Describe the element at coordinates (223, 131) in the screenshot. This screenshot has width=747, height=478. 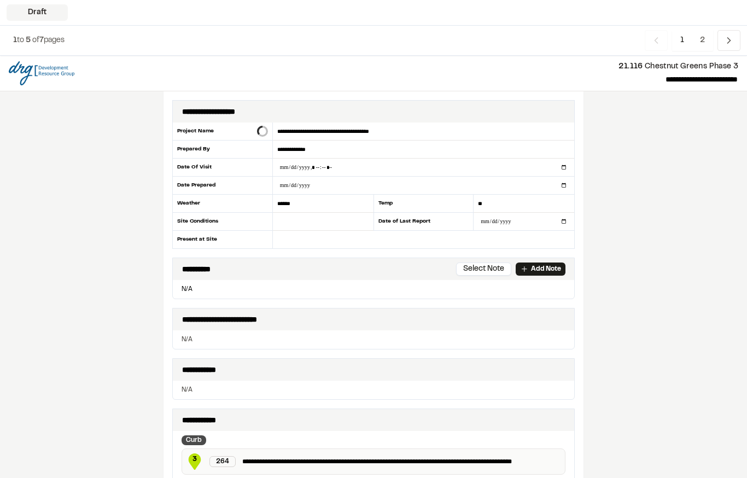
I see `div: Project Name` at that location.